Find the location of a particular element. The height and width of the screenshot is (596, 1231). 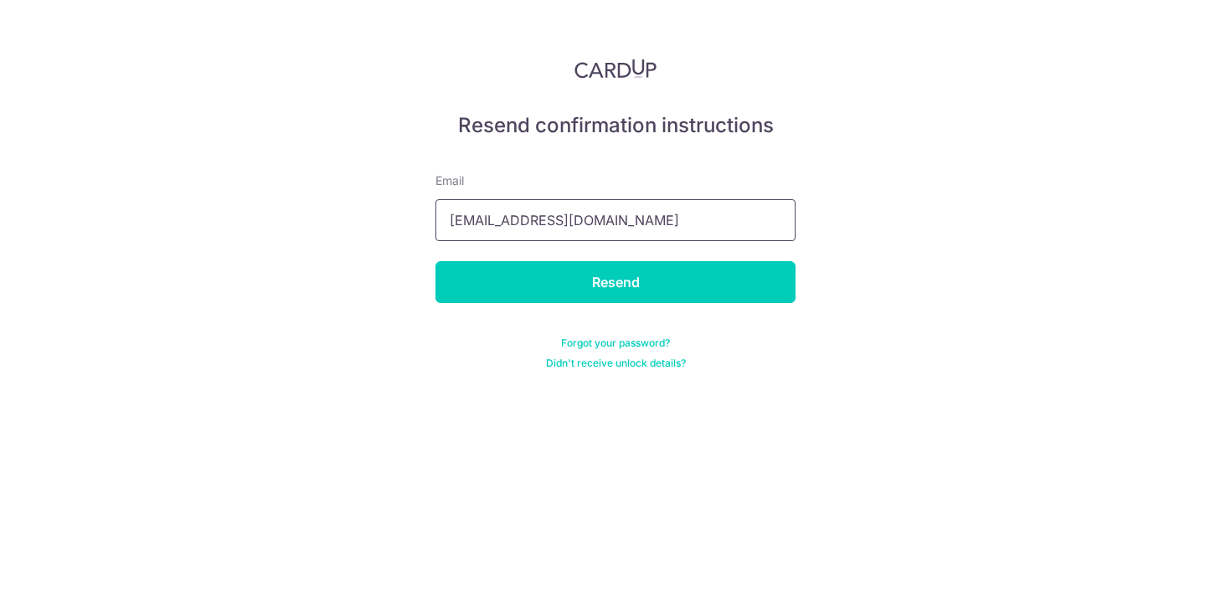

h5: Resend confirmation instructions is located at coordinates (616, 126).